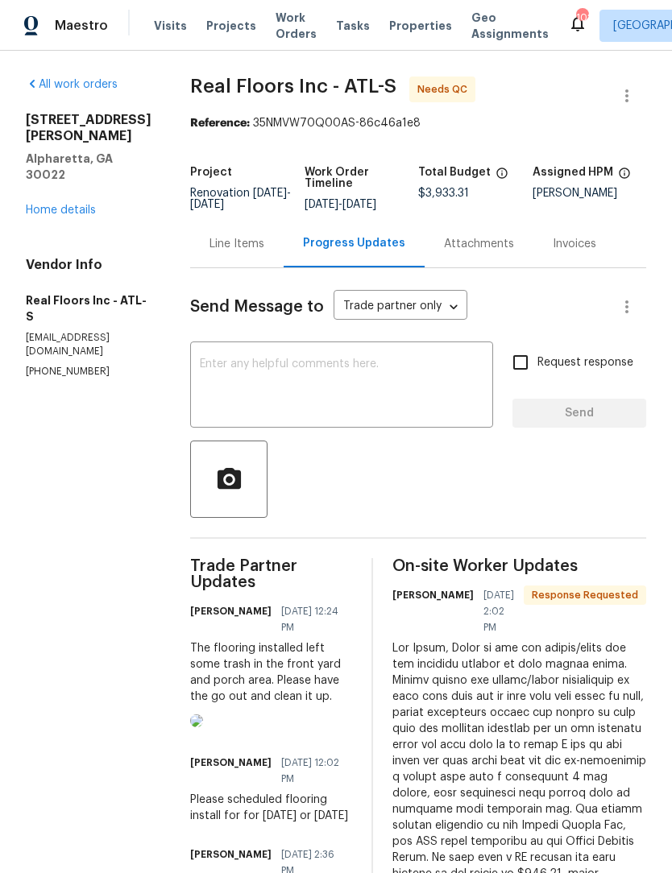 The image size is (672, 873). What do you see at coordinates (81, 26) in the screenshot?
I see `span: Maestro` at bounding box center [81, 26].